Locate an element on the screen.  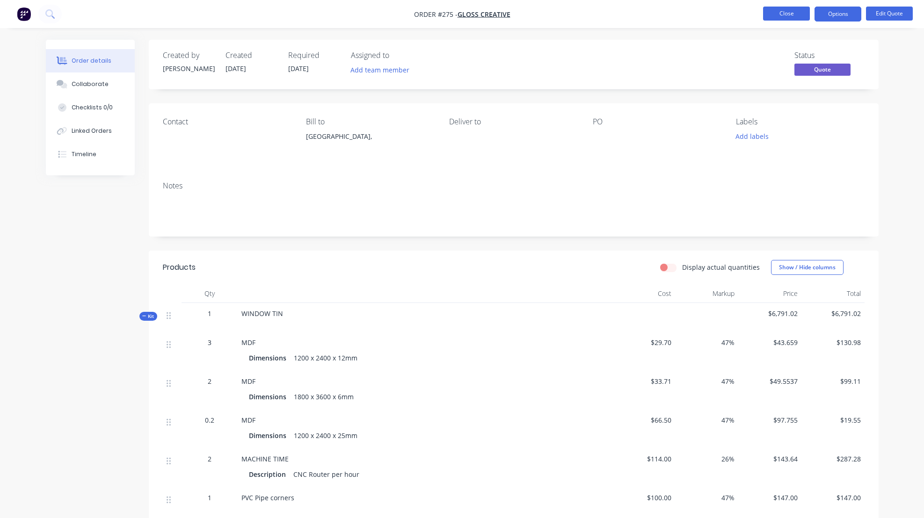
span: $143.64 is located at coordinates (770, 459).